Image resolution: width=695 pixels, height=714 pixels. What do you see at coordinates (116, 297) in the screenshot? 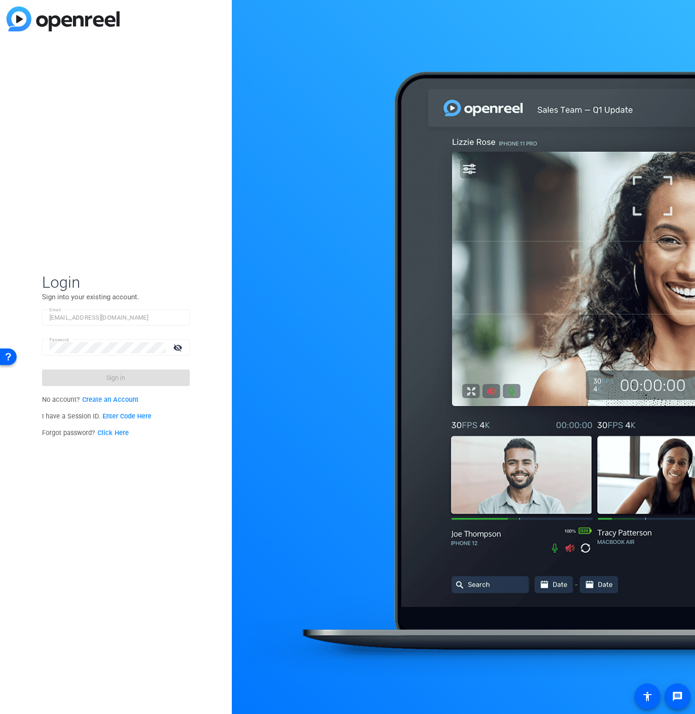
I see `p: Sign into your existing account.` at bounding box center [116, 297].